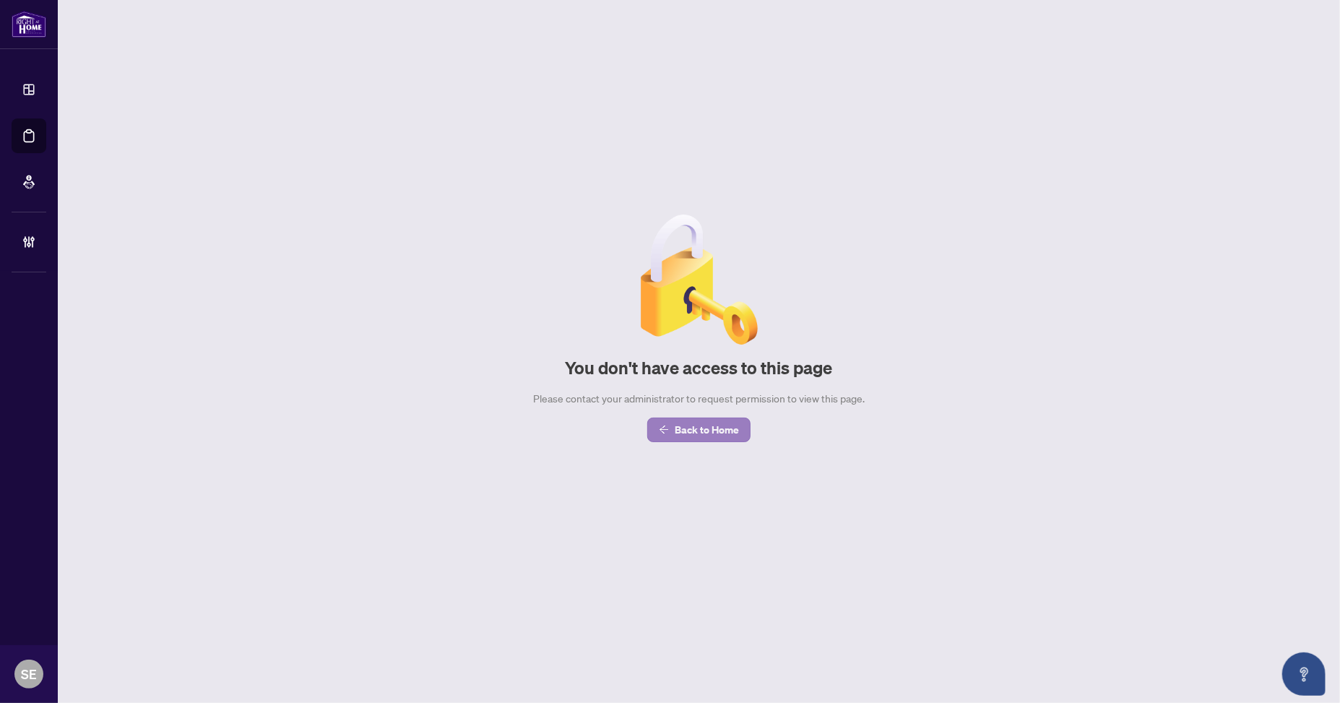 The width and height of the screenshot is (1340, 703). What do you see at coordinates (699, 368) in the screenshot?
I see `h2: You don't have access to this page` at bounding box center [699, 368].